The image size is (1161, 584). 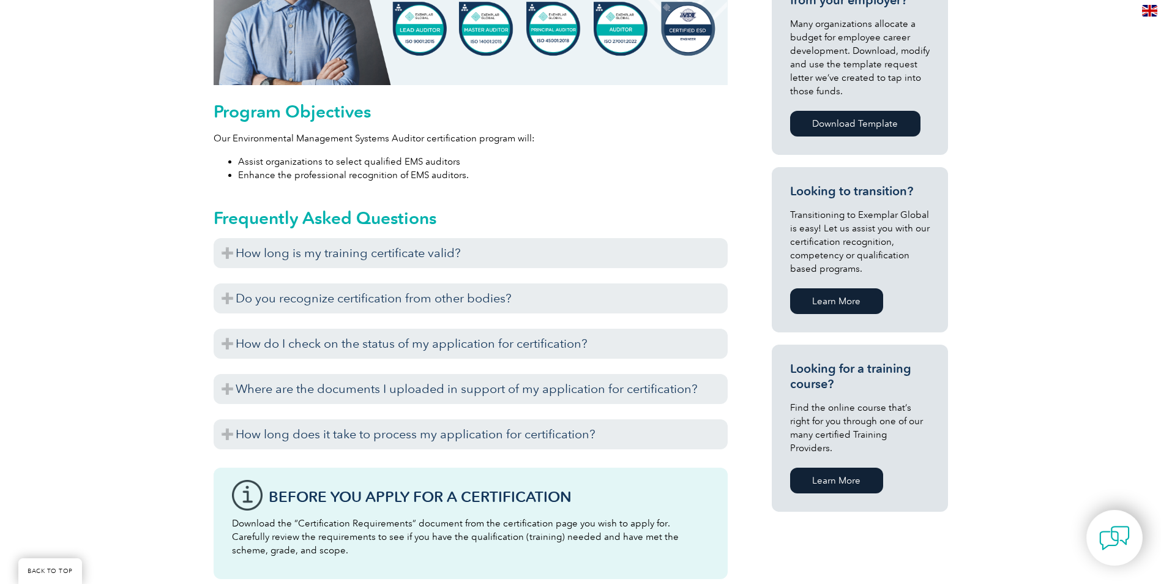 I want to click on h3: How long is my training certificate valid?, so click(x=471, y=253).